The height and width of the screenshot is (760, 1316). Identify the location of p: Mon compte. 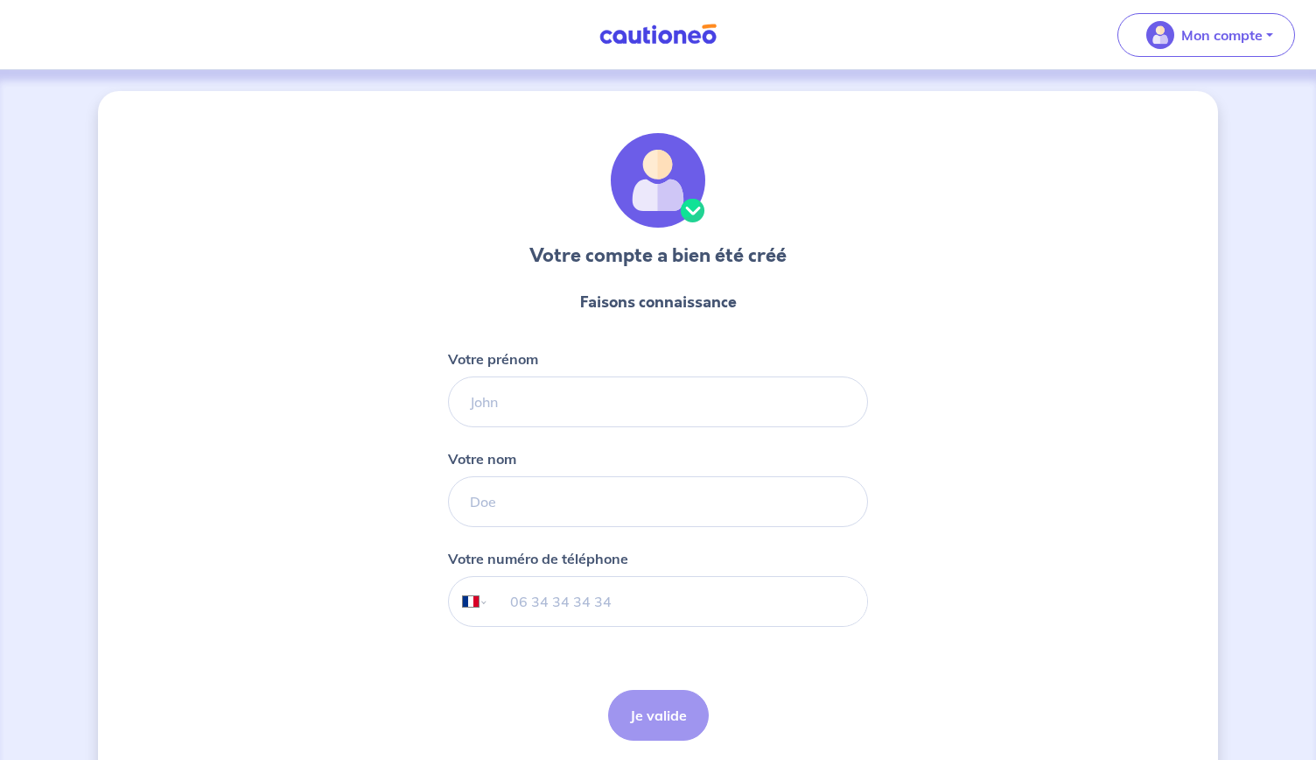
(1222, 35).